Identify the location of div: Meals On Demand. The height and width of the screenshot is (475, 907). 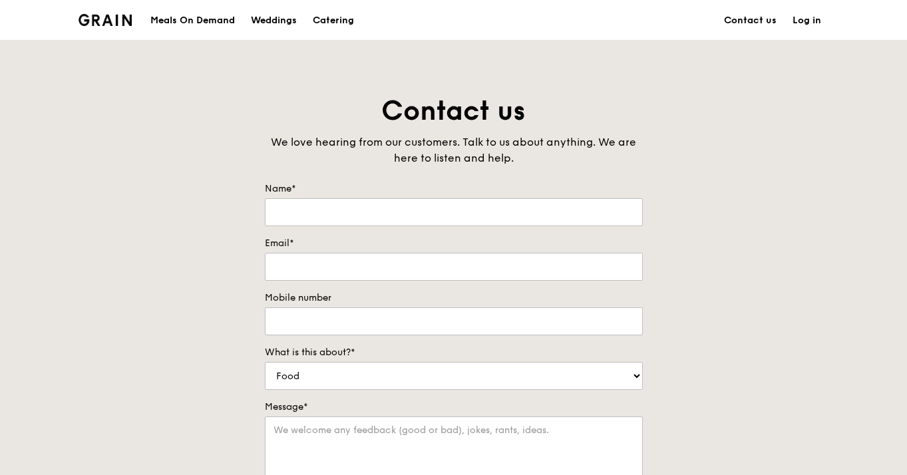
(192, 21).